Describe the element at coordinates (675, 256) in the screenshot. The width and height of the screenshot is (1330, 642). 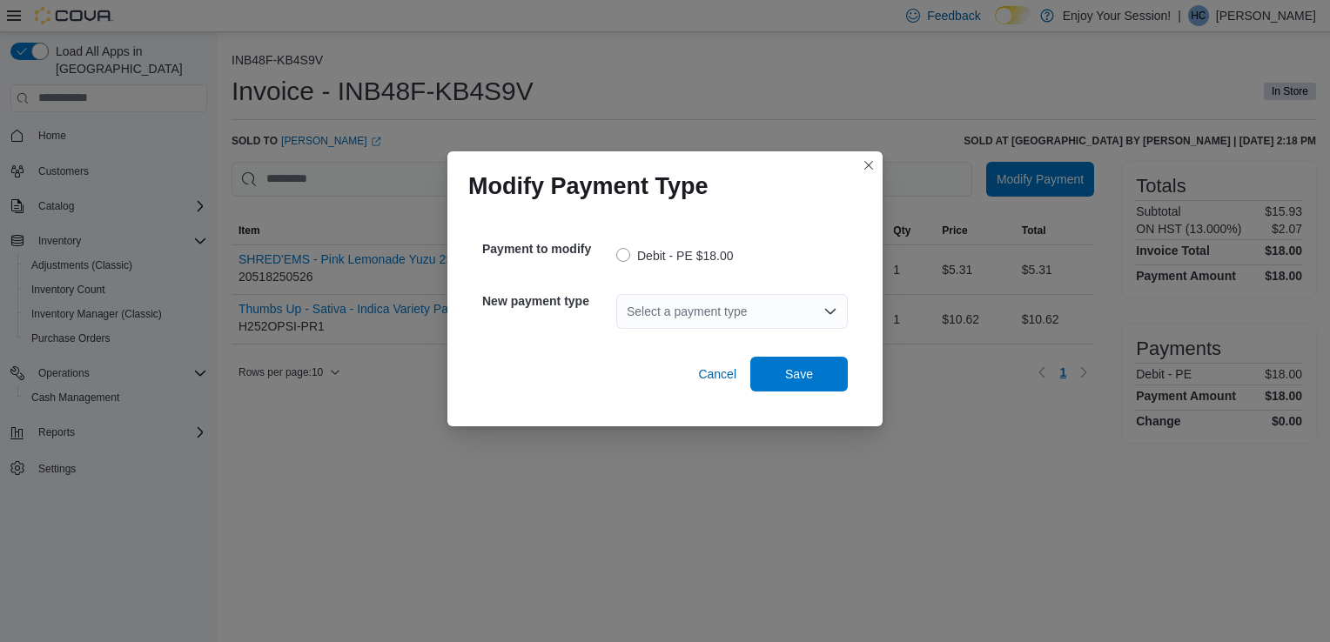
I see `label: Debit - PE $18.00` at that location.